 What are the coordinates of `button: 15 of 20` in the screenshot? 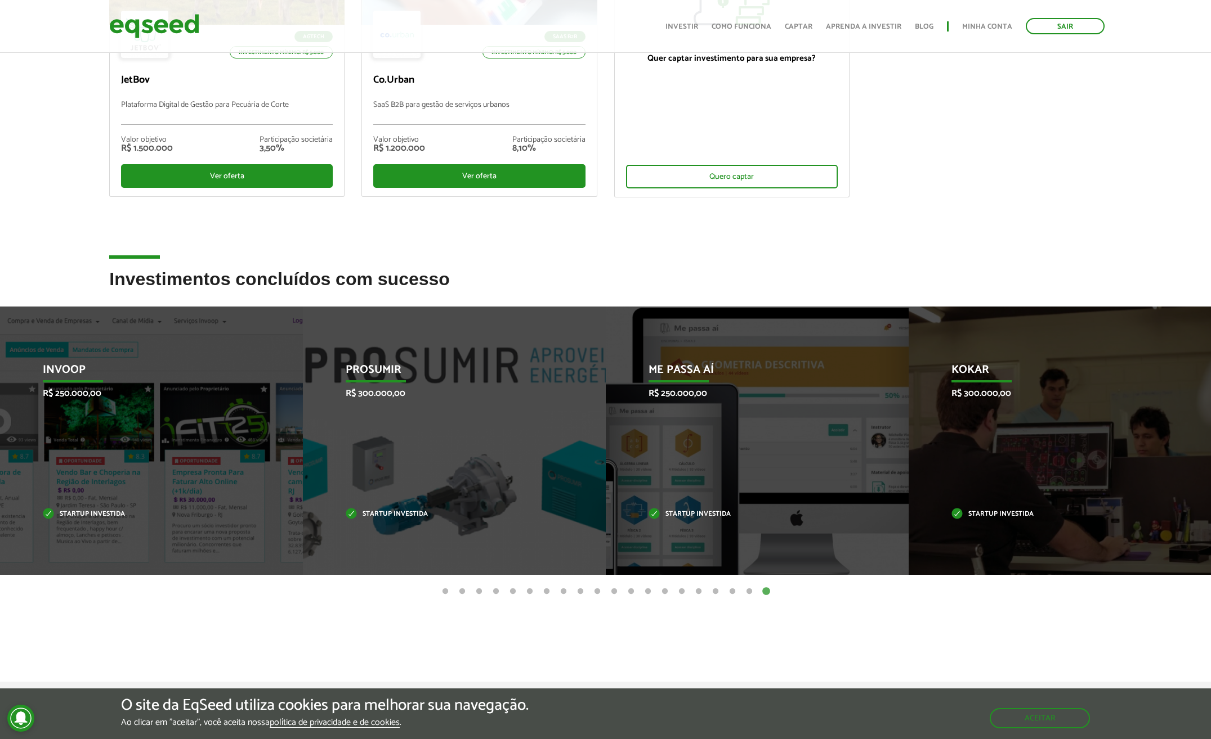 It's located at (682, 592).